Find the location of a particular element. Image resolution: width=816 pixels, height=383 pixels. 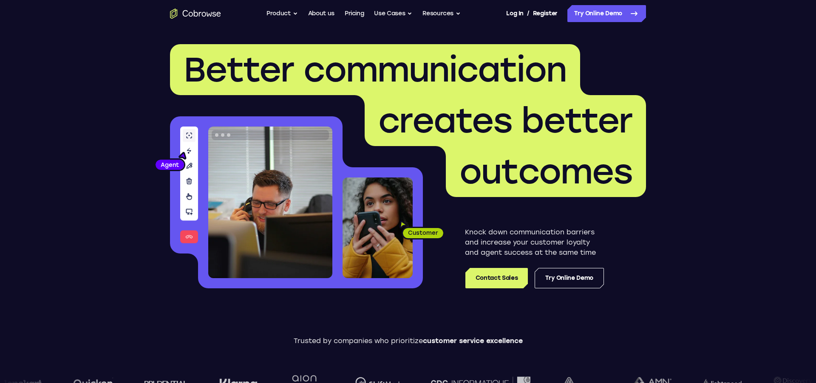

a: Pricing is located at coordinates (354, 14).